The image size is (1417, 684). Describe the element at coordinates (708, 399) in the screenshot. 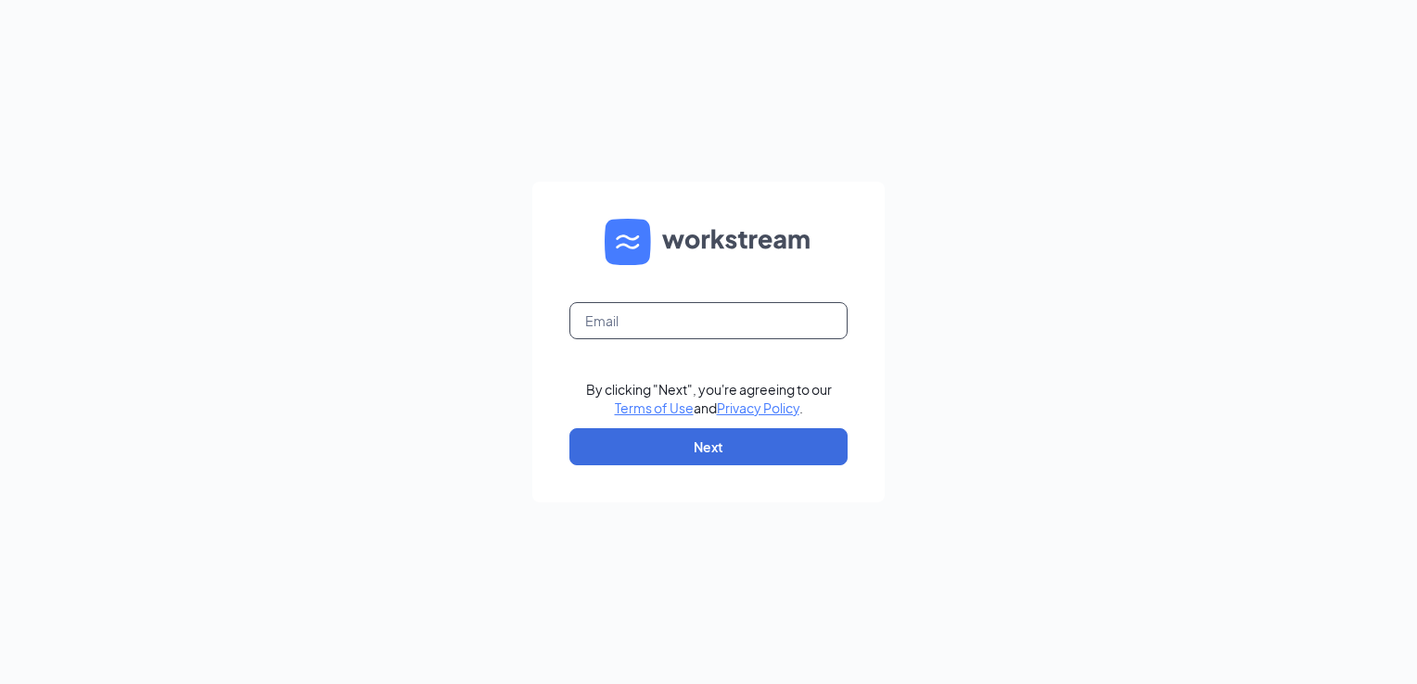

I see `div: By clicking "Next", you're agreeing to our and .` at that location.